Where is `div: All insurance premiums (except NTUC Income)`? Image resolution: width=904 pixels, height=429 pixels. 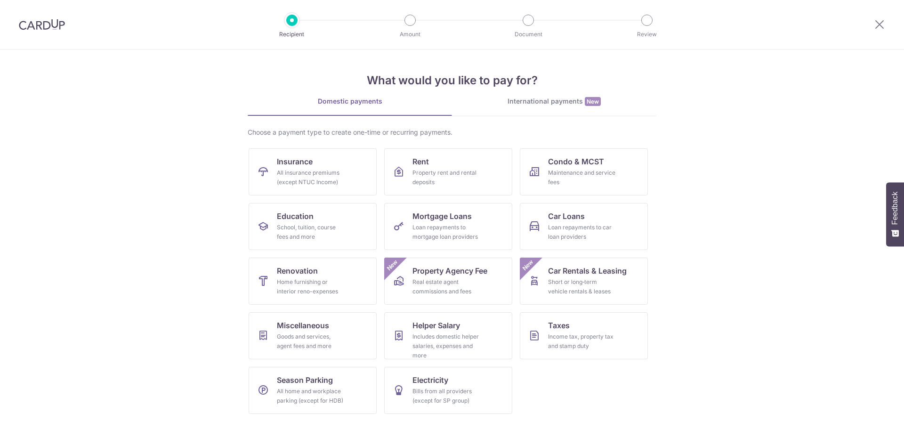 div: All insurance premiums (except NTUC Income) is located at coordinates (311, 178).